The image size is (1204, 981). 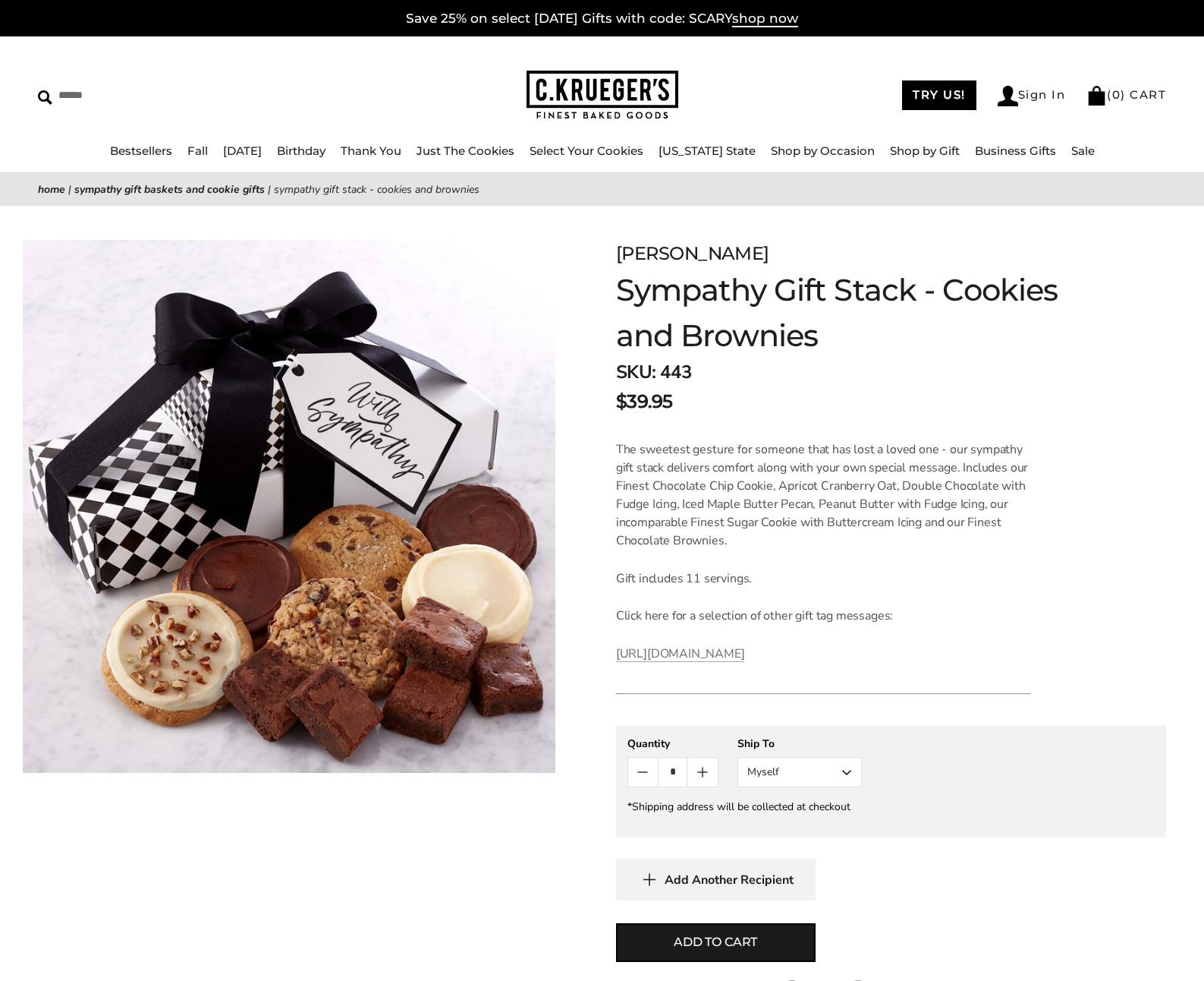 What do you see at coordinates (823, 579) in the screenshot?
I see `p: Gift includes 11 servings.` at bounding box center [823, 579].